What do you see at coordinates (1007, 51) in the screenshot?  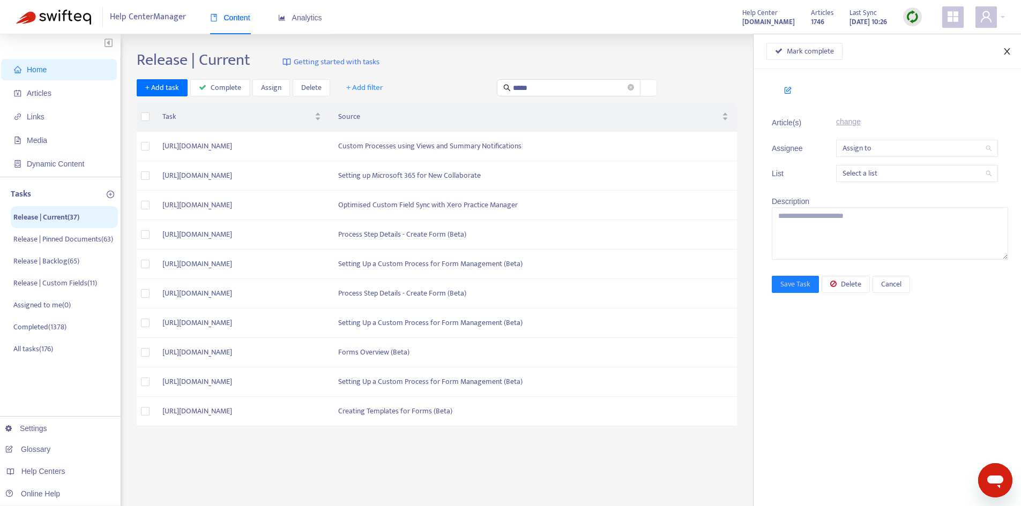 I see `span: close` at bounding box center [1007, 51].